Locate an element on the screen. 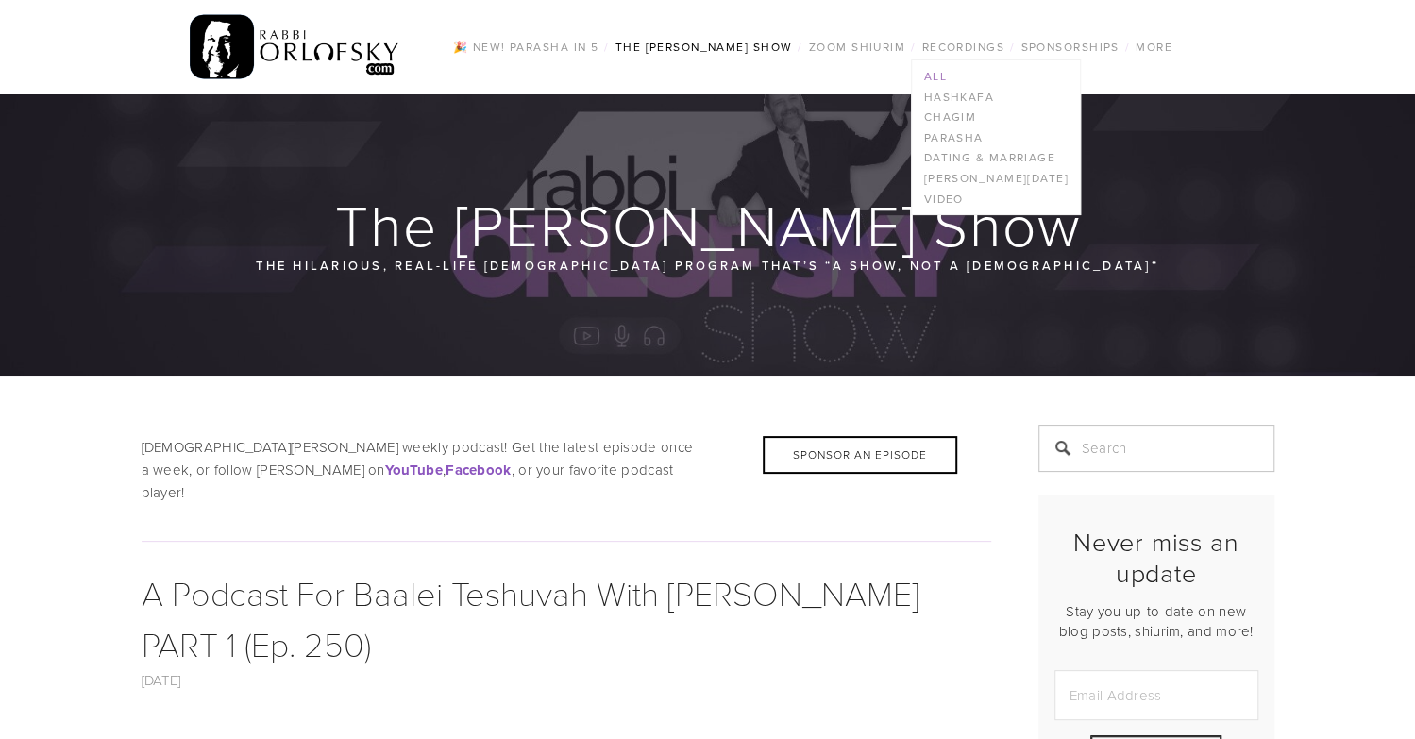  a: Zoom Shiurim is located at coordinates (857, 47).